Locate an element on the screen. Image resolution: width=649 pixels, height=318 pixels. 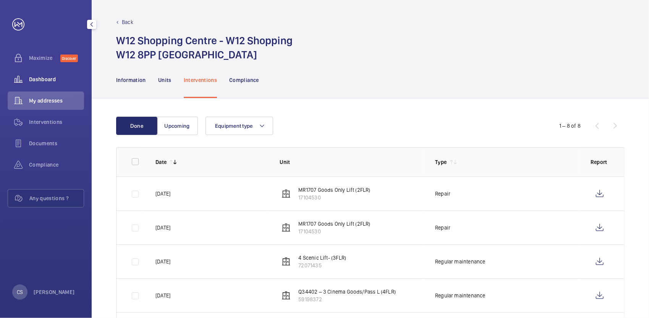
p: 59198372 is located at coordinates (347, 300).